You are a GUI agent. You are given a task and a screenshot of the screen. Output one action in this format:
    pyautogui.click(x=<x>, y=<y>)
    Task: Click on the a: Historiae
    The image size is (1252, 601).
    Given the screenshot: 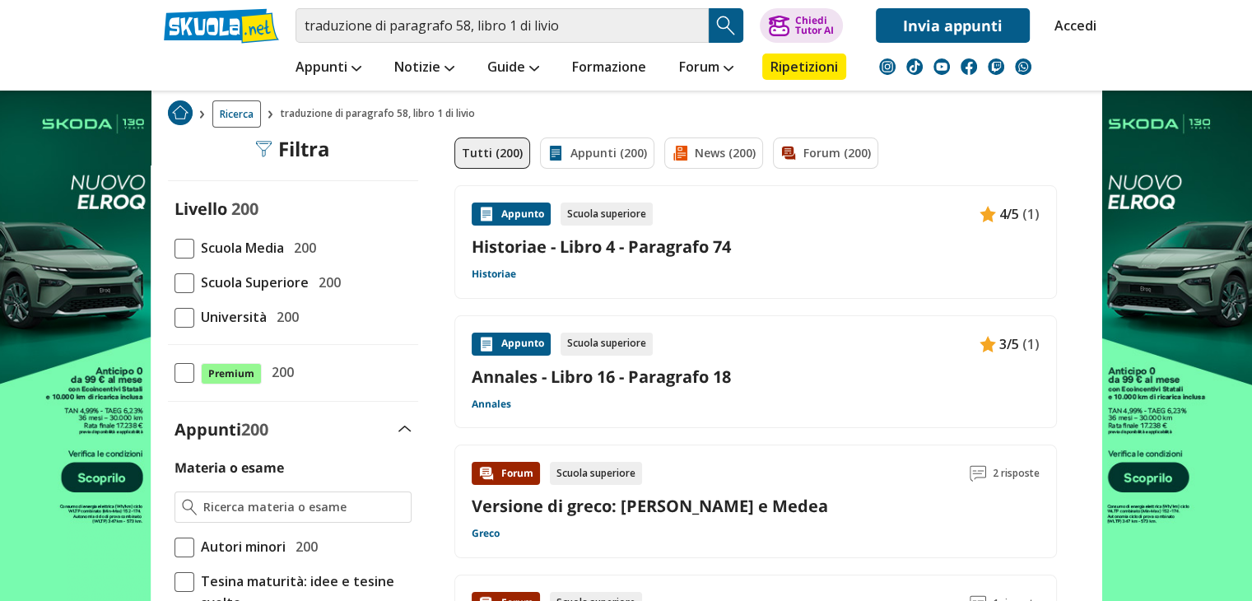 What is the action you would take?
    pyautogui.click(x=494, y=274)
    